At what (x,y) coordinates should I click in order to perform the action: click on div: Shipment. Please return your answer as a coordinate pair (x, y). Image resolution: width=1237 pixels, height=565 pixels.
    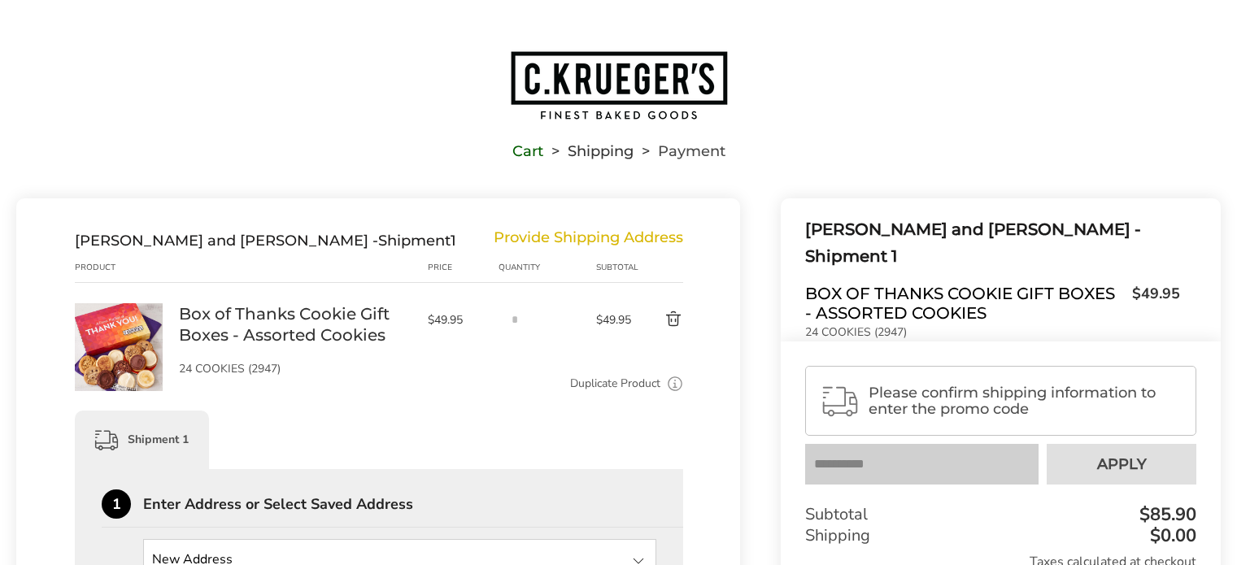
    Looking at the image, I should click on (265, 241).